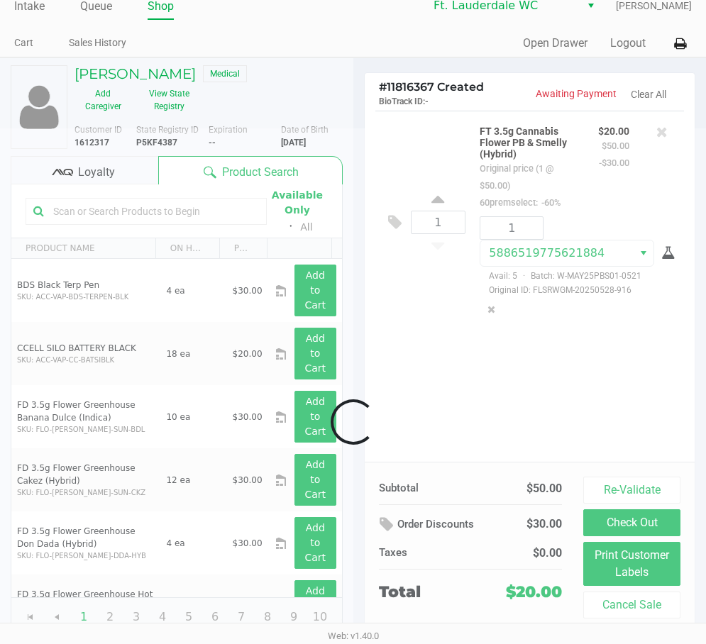 Image resolution: width=706 pixels, height=644 pixels. What do you see at coordinates (103, 100) in the screenshot?
I see `button: Add Caregiver` at bounding box center [103, 100].